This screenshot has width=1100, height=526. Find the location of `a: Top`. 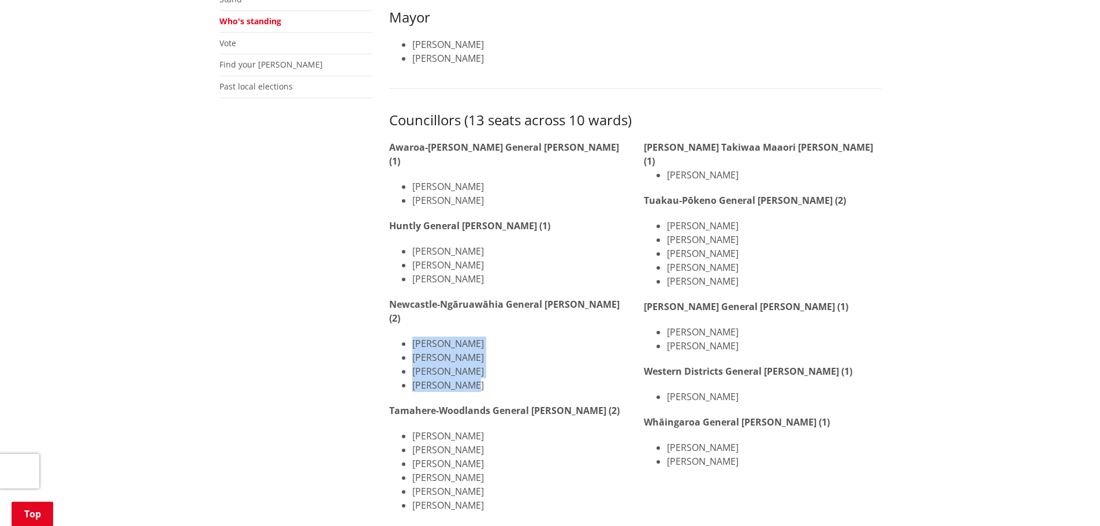

a: Top is located at coordinates (32, 514).